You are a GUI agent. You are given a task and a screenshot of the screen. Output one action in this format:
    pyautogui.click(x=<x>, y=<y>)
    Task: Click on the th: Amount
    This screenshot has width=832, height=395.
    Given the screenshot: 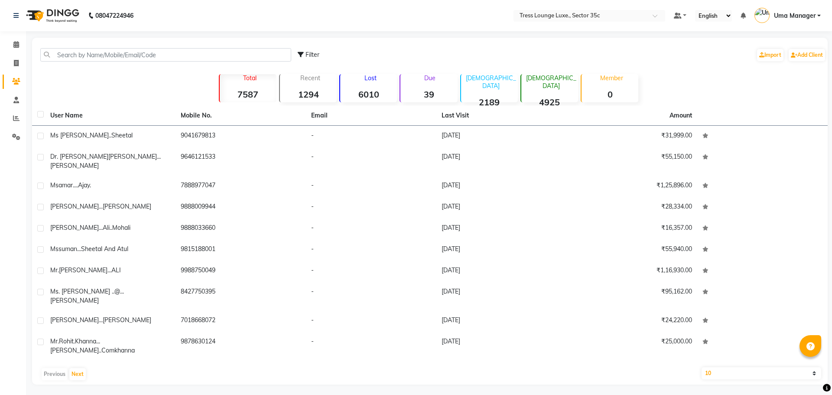 What is the action you would take?
    pyautogui.click(x=681, y=115)
    